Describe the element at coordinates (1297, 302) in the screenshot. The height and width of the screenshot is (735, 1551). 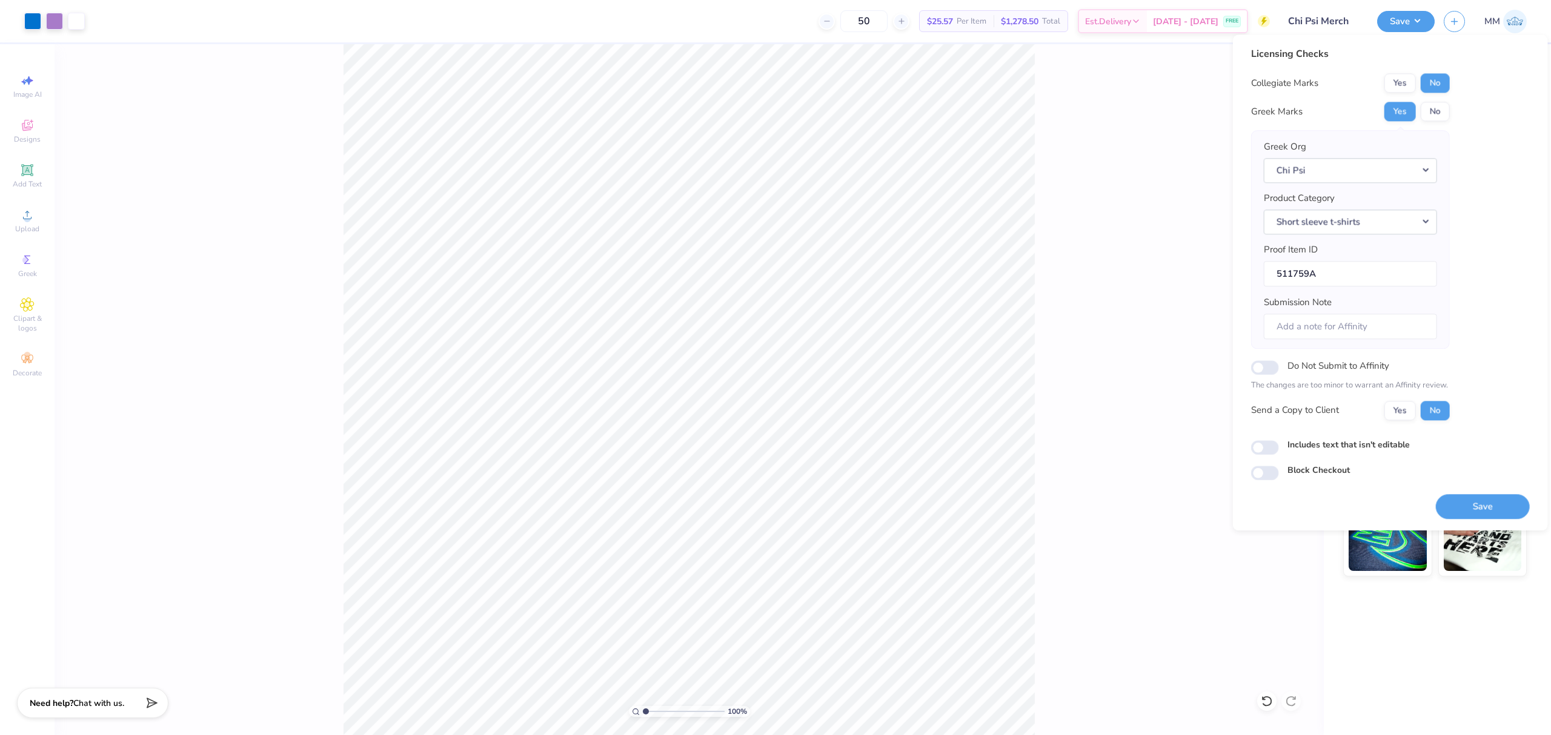
I see `label: Submission Note` at that location.